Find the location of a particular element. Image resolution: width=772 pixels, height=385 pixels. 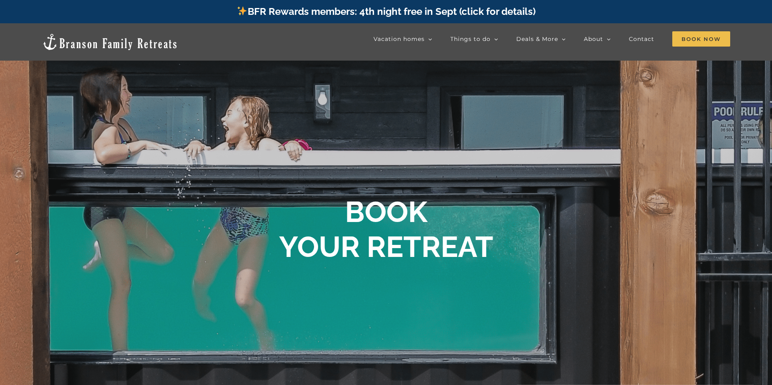

span: About is located at coordinates (593, 39).